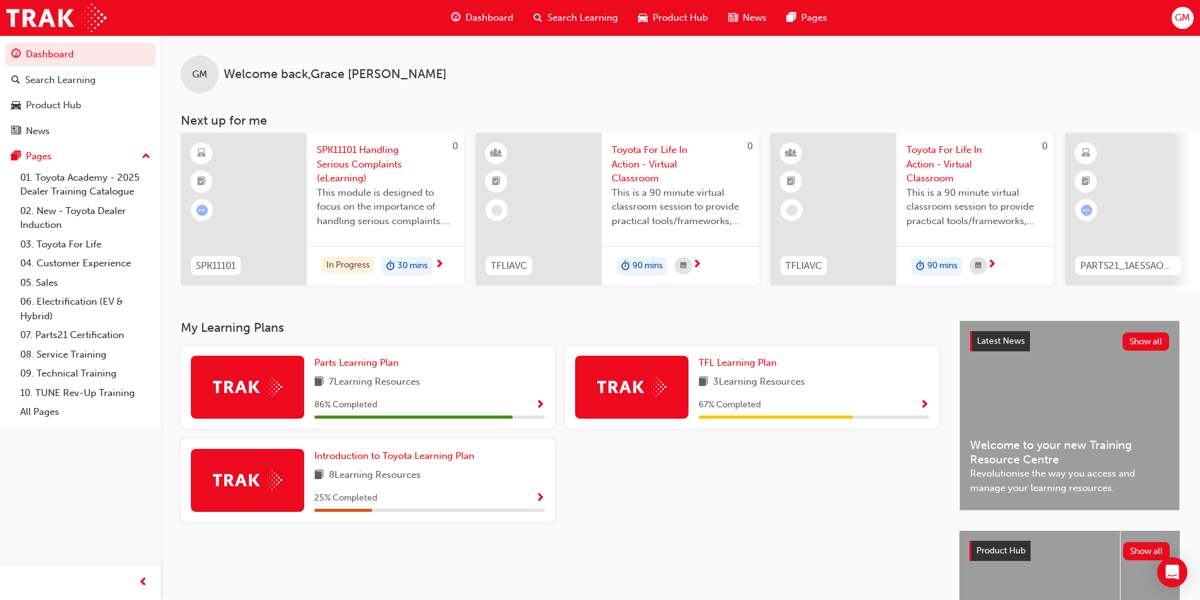 This screenshot has width=1200, height=600. Describe the element at coordinates (560, 328) in the screenshot. I see `h3: My Learning Plans` at that location.